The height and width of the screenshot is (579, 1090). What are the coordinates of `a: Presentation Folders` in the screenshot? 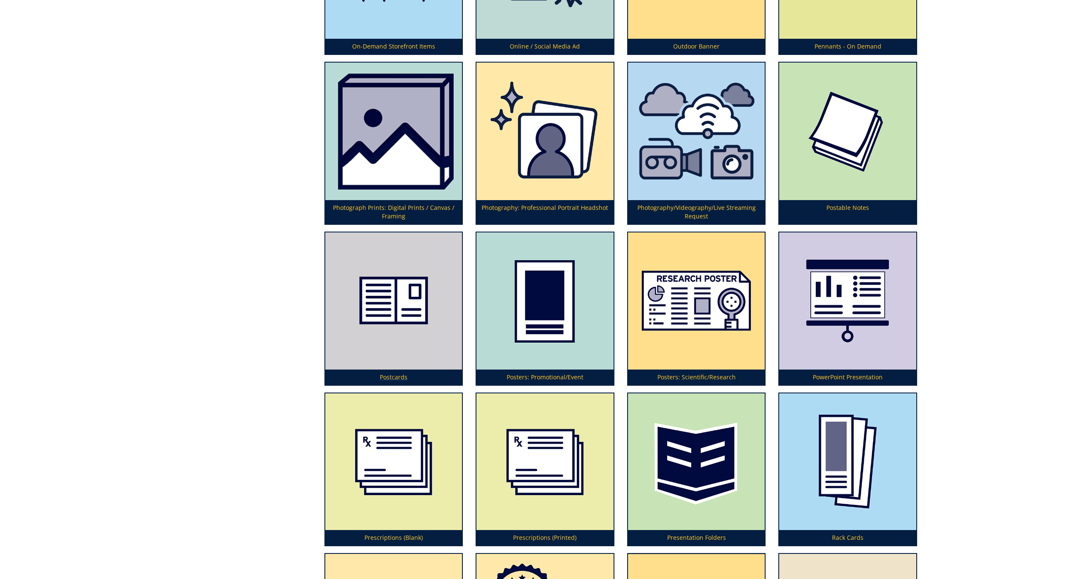 It's located at (697, 470).